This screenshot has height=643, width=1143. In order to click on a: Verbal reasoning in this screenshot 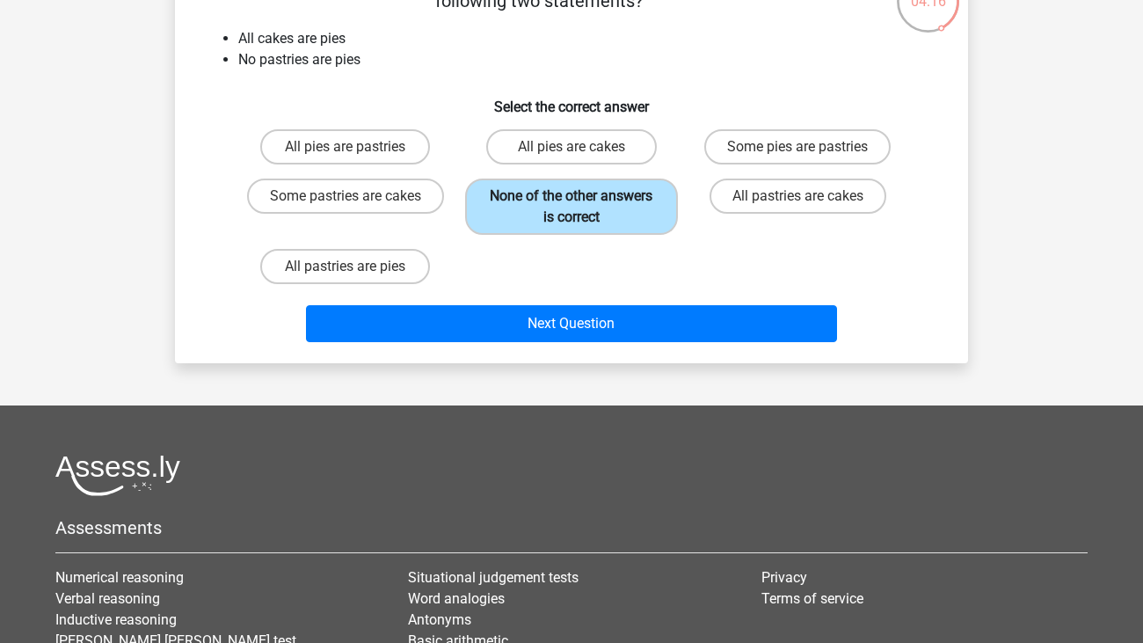, I will do `click(107, 598)`.